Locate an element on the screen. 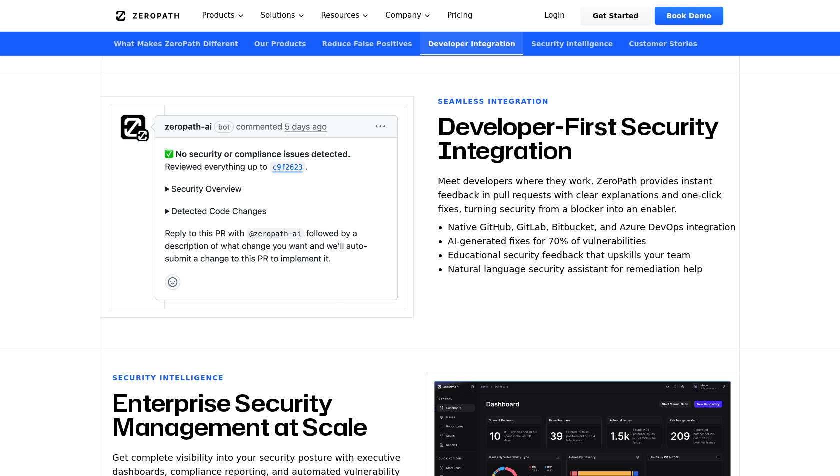 Image resolution: width=840 pixels, height=476 pixels. p: Meet developers where they work. ZeroPath provides instant feedback in pull requests with clear e... is located at coordinates (582, 195).